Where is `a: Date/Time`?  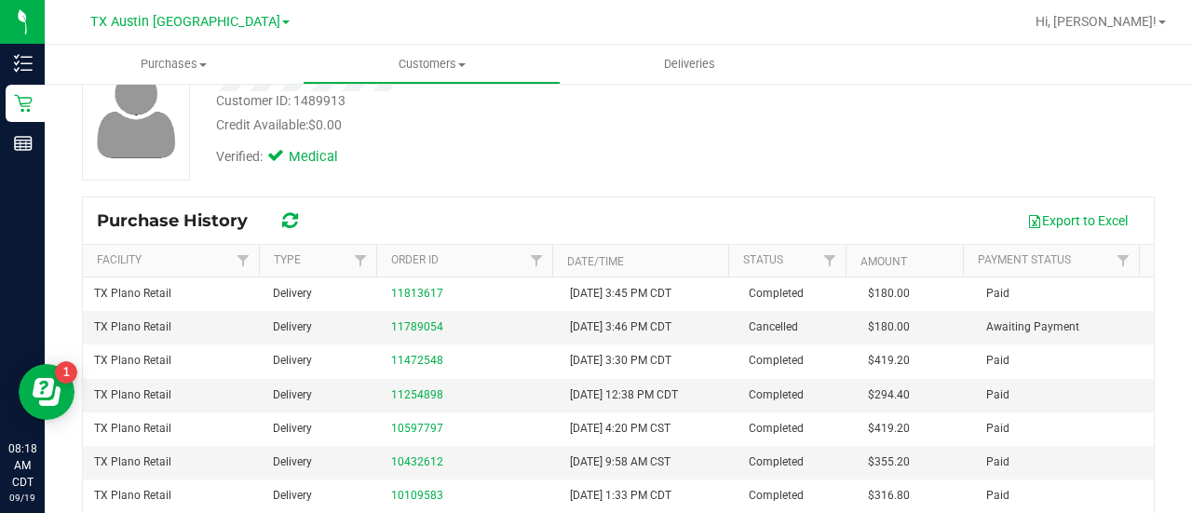
a: Date/Time is located at coordinates (595, 262).